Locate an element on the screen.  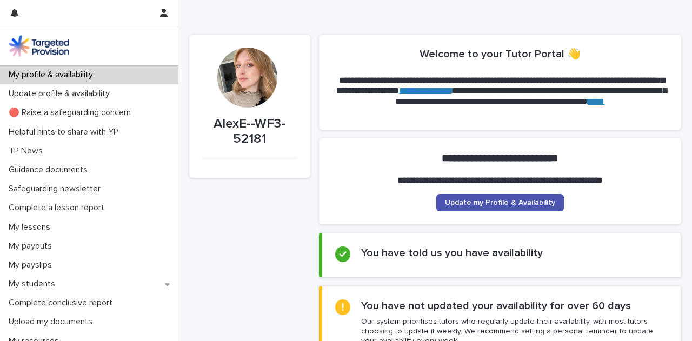
h2: You have told us you have availability is located at coordinates (452, 253).